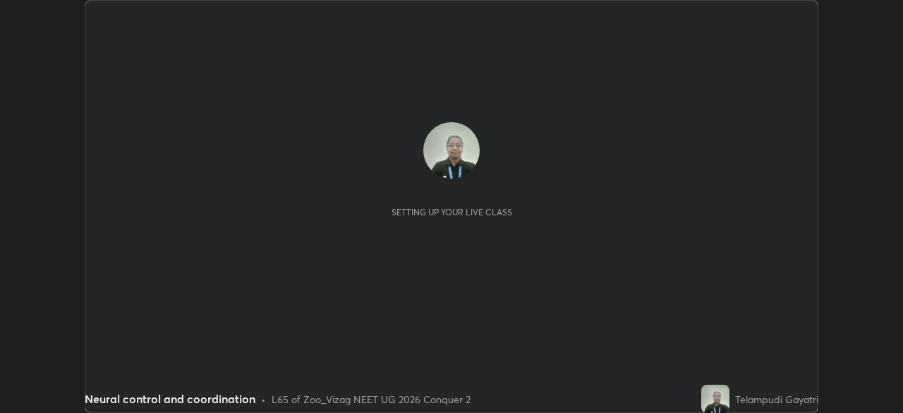  Describe the element at coordinates (451, 212) in the screenshot. I see `div: Setting up your live class` at that location.